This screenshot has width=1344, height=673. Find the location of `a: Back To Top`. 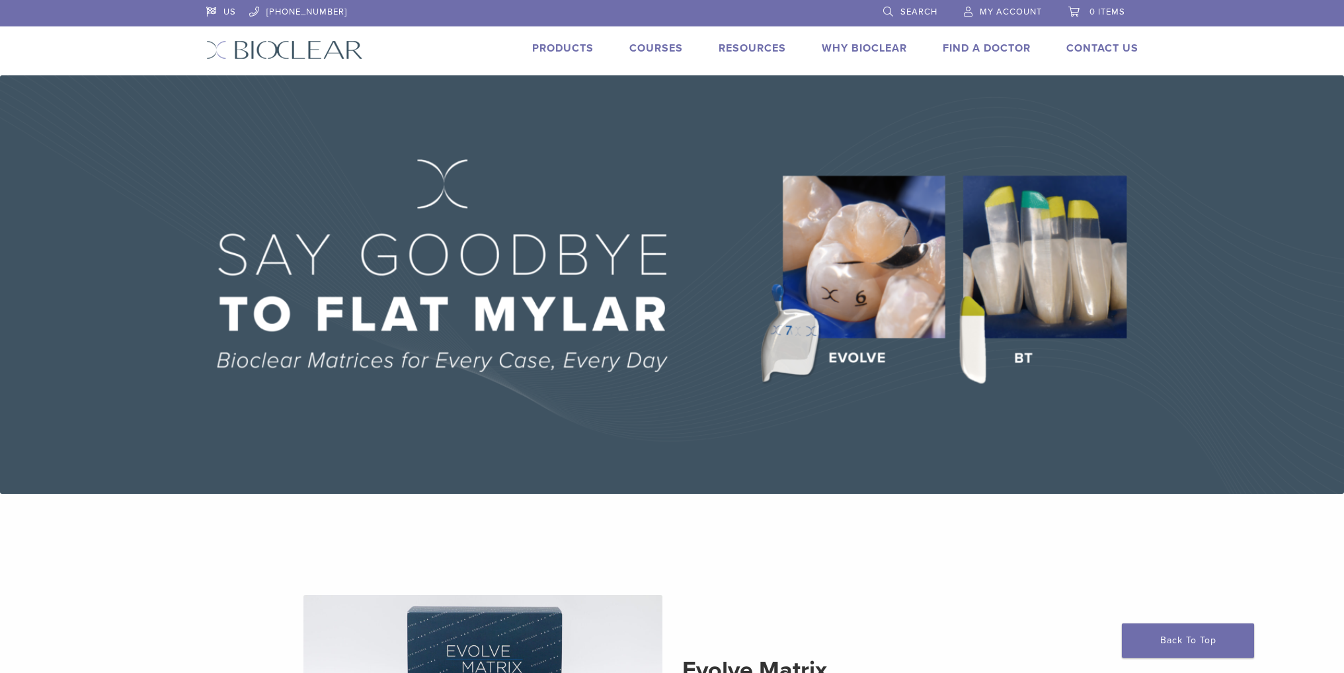

a: Back To Top is located at coordinates (1188, 641).